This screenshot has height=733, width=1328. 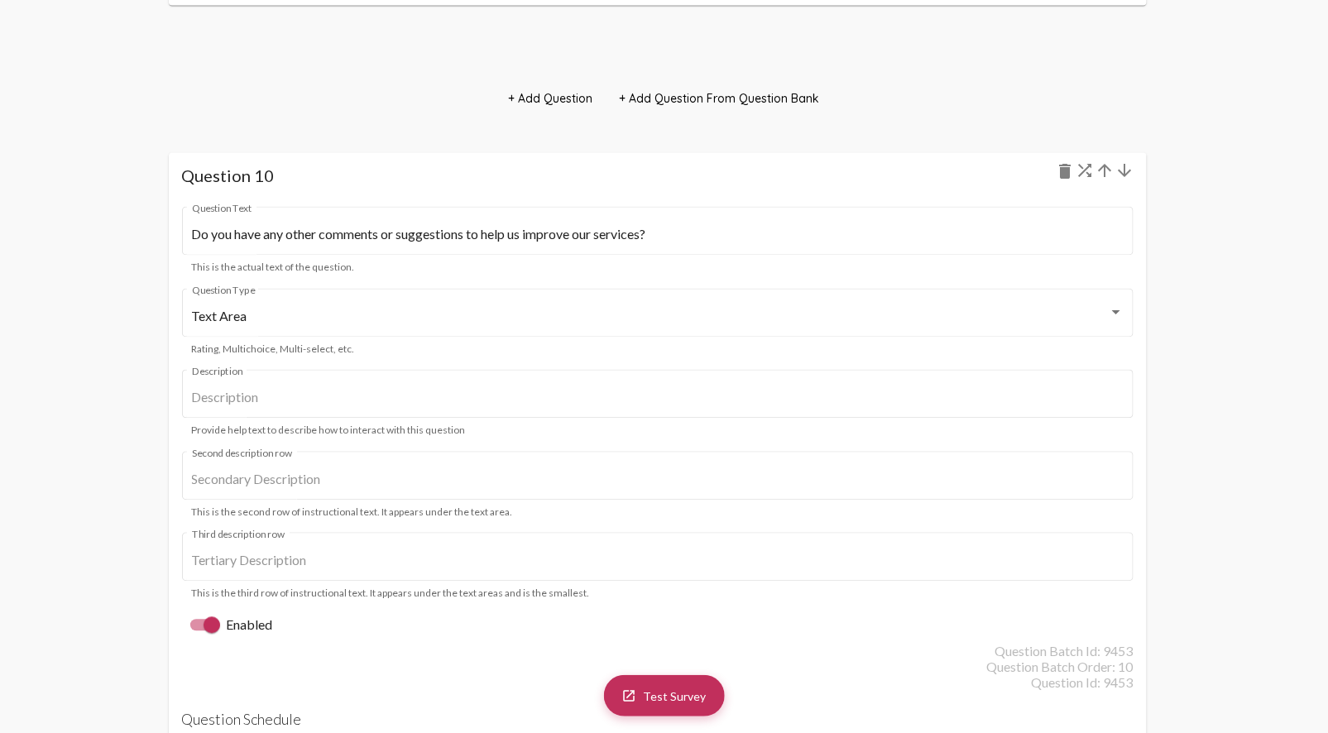 What do you see at coordinates (720, 99) in the screenshot?
I see `button: + Add Question From Question Bank` at bounding box center [720, 99].